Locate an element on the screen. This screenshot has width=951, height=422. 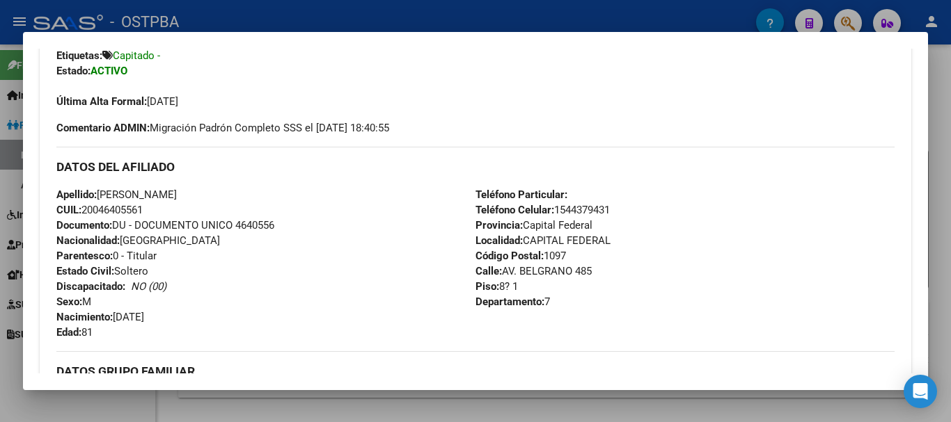
i: NO (00) is located at coordinates (148, 287).